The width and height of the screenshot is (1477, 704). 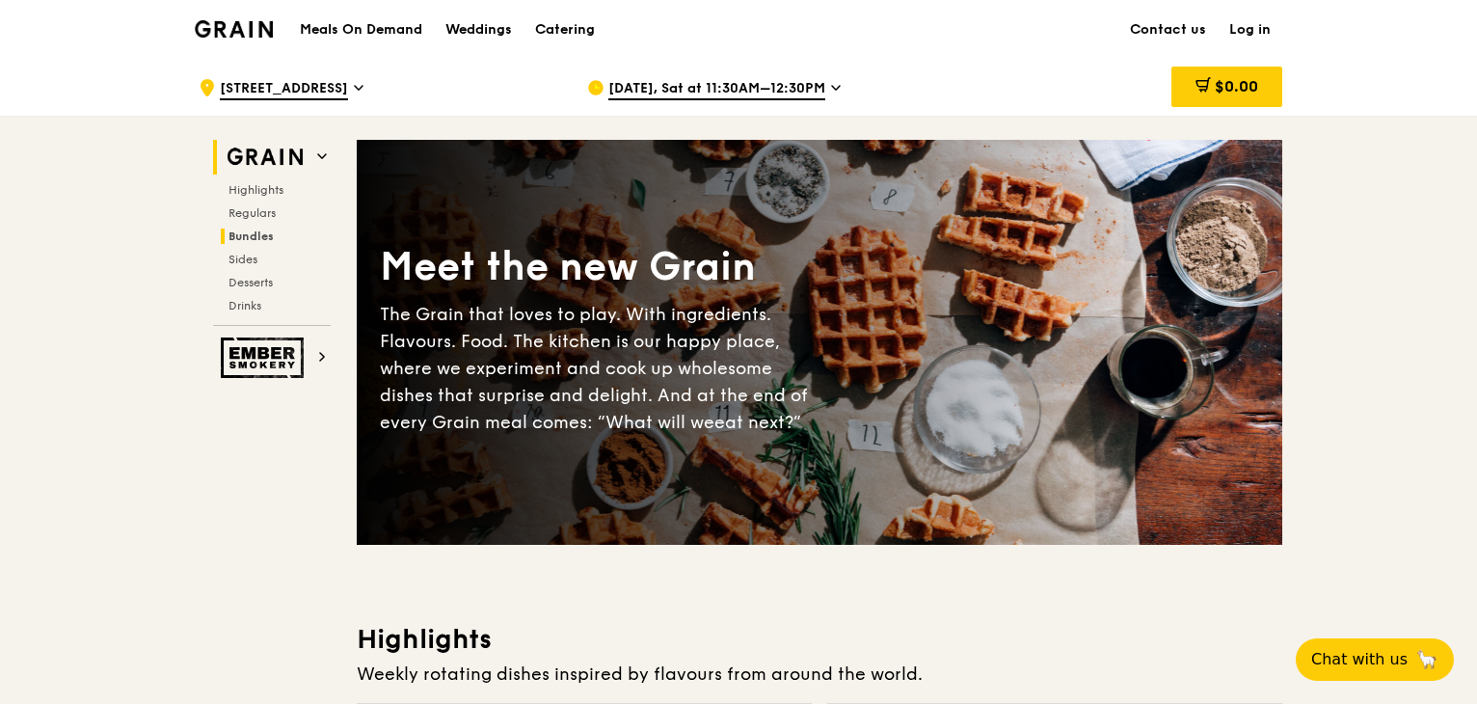 What do you see at coordinates (255, 190) in the screenshot?
I see `span: Highlights` at bounding box center [255, 190].